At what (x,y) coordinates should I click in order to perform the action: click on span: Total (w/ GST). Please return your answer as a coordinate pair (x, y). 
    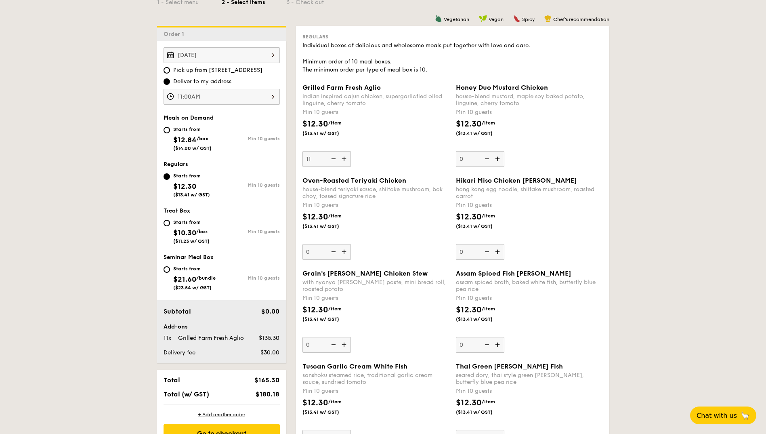
    Looking at the image, I should click on (186, 394).